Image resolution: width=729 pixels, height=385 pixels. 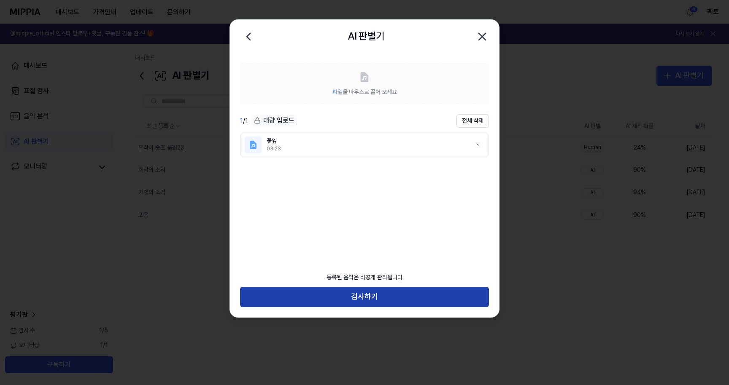 I want to click on span: 1, so click(x=241, y=121).